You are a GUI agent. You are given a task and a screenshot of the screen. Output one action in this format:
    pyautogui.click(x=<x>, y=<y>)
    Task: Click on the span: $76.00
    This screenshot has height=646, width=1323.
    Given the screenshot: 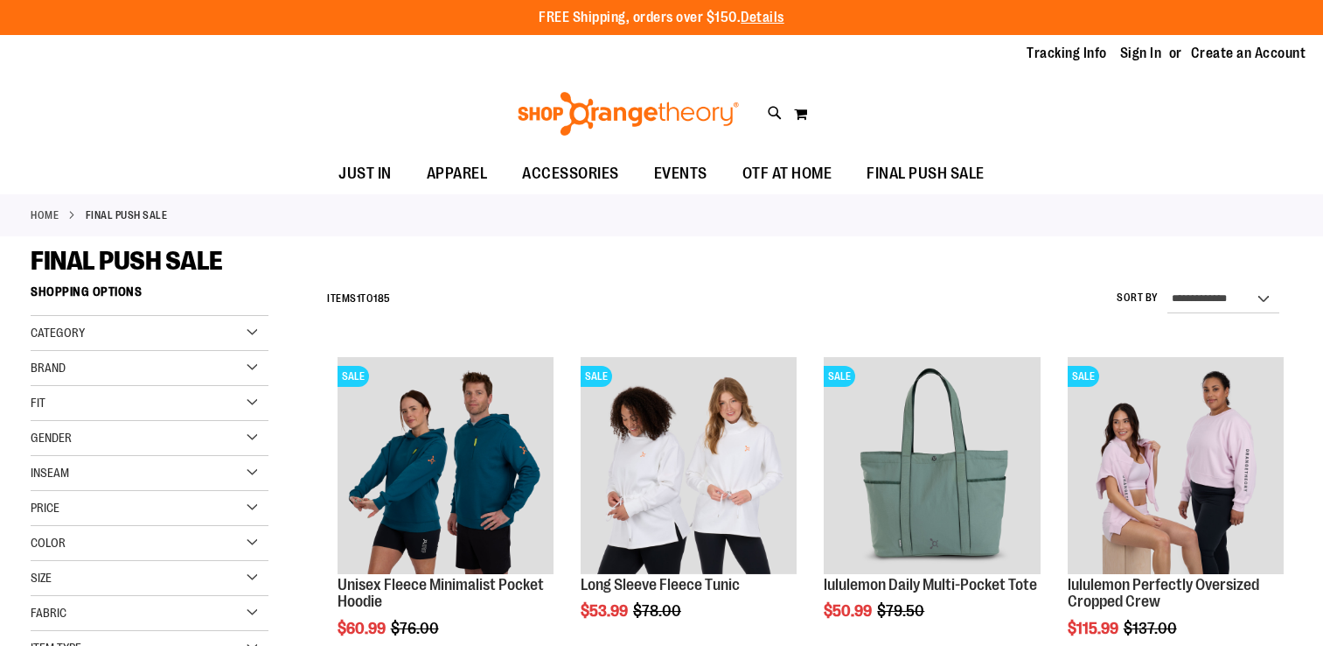 What is the action you would take?
    pyautogui.click(x=416, y=628)
    